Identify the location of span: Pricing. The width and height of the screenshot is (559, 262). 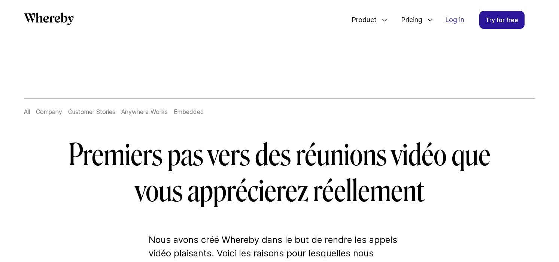
(409, 20).